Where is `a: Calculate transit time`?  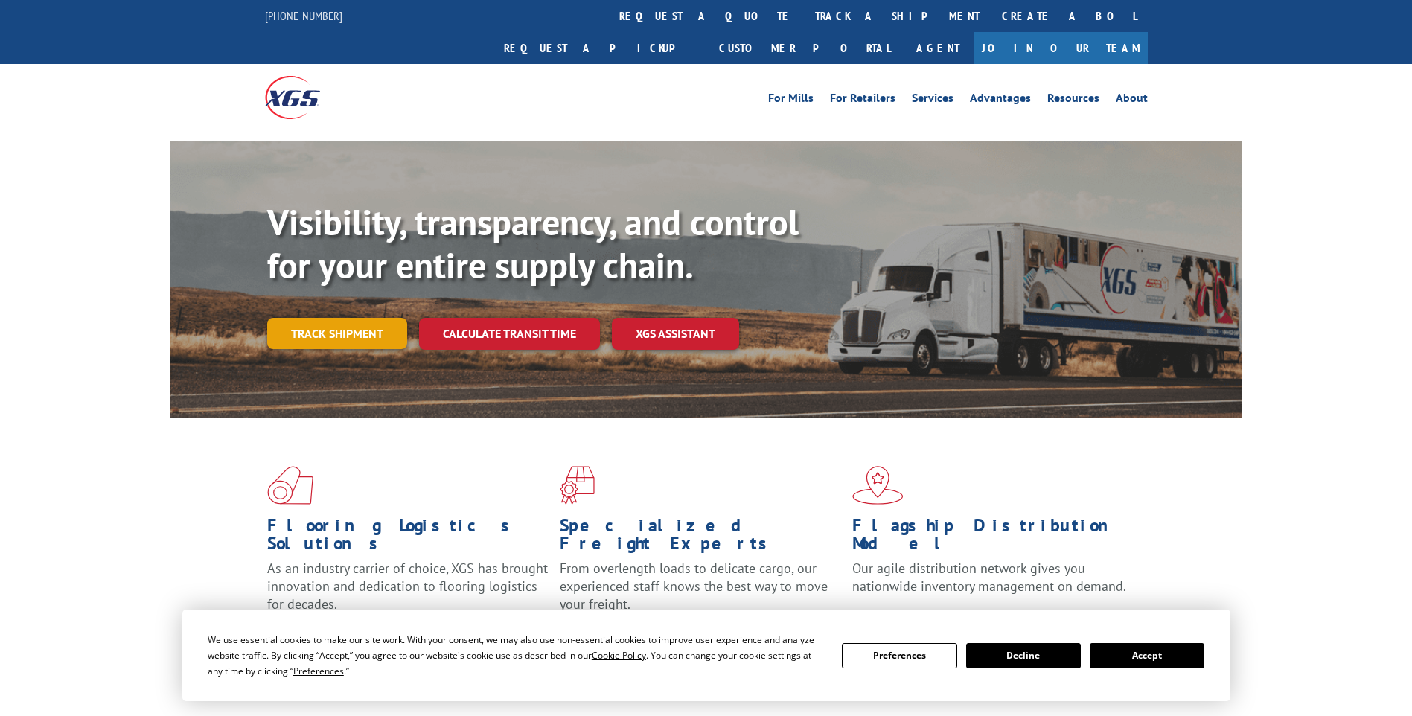 a: Calculate transit time is located at coordinates (509, 333).